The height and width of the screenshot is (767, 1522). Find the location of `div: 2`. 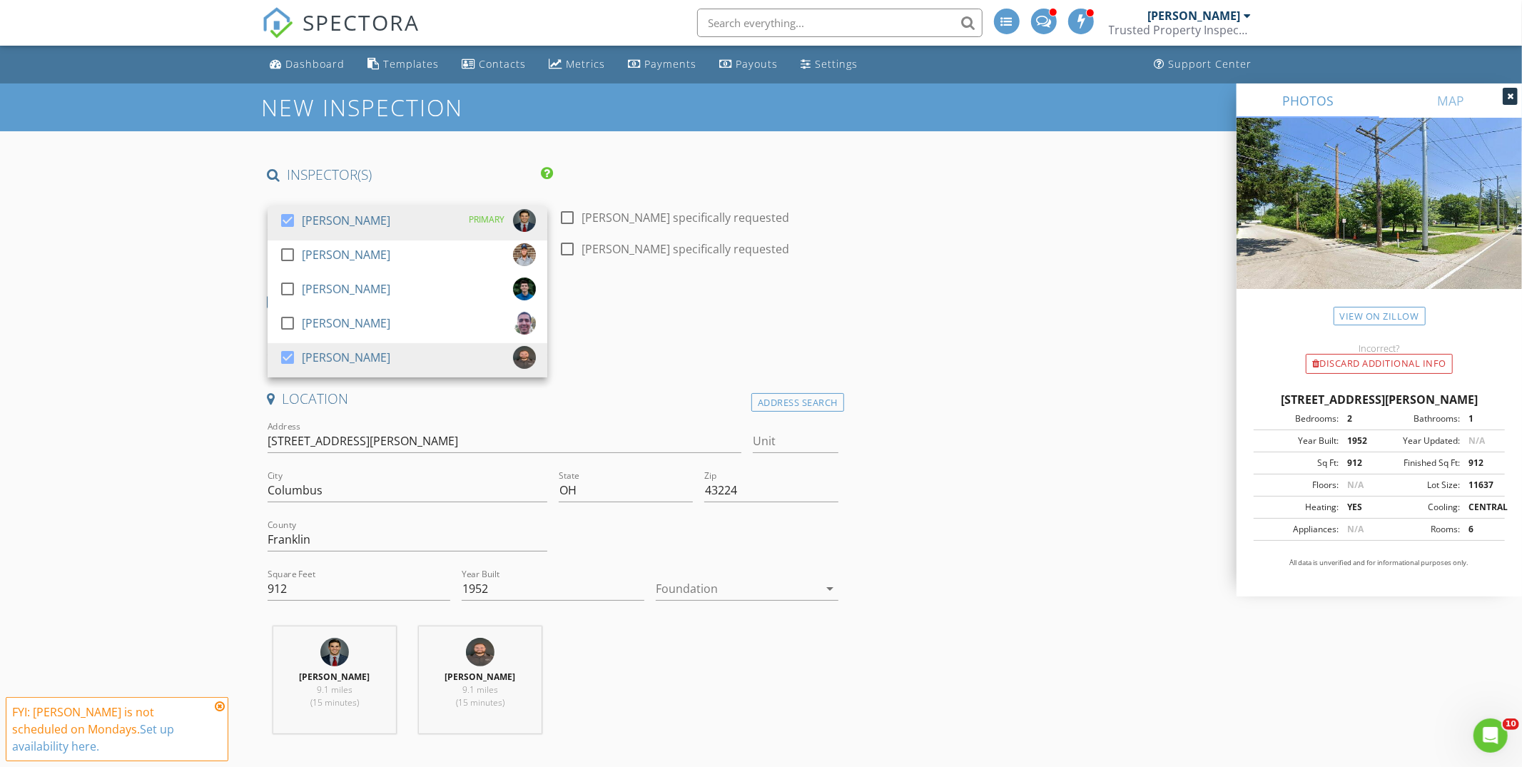

div: 2 is located at coordinates (1359, 419).